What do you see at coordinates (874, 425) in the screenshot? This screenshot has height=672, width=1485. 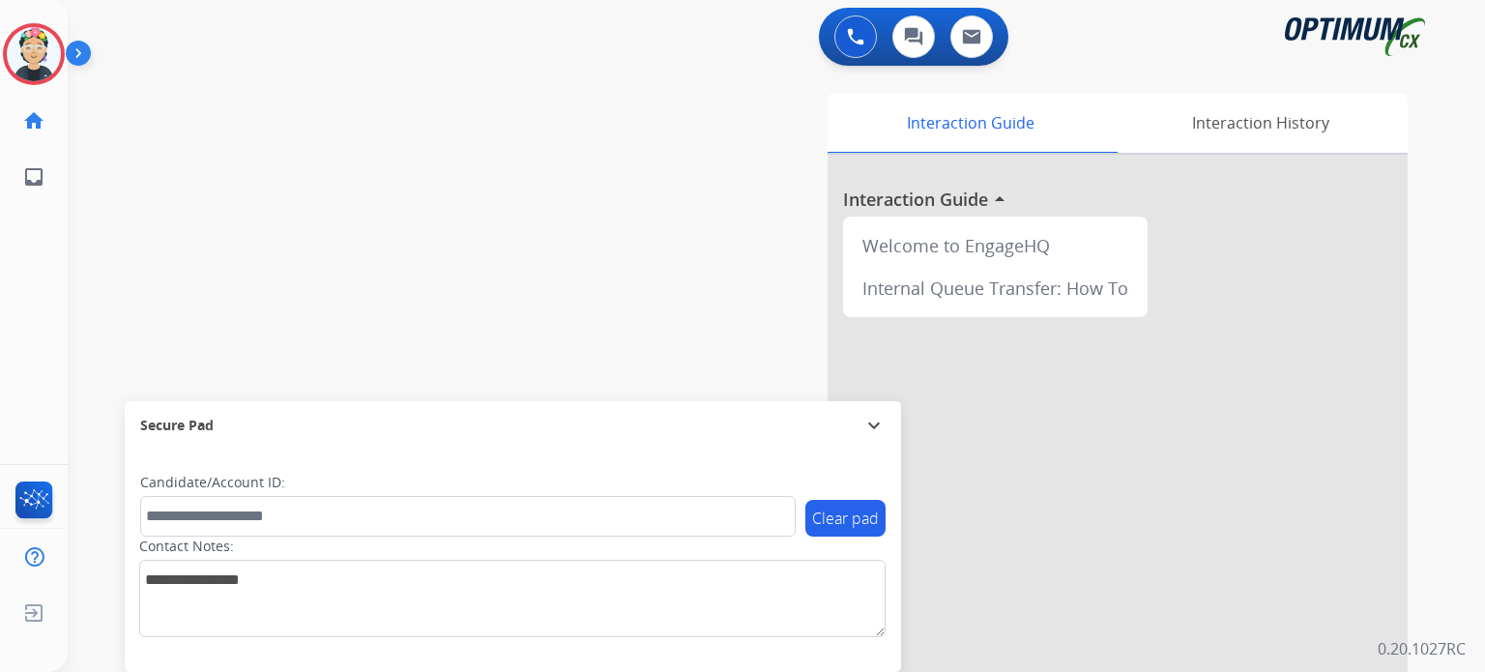 I see `mat-icon: expand_more` at bounding box center [874, 425].